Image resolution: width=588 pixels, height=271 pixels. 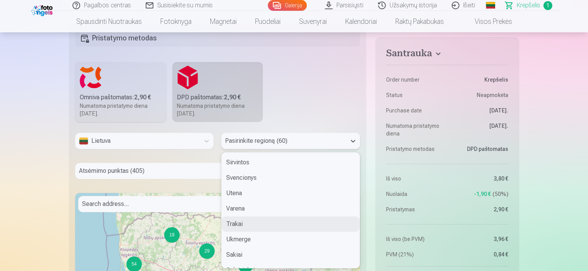 What do you see at coordinates (290, 209) in the screenshot?
I see `div: Varena` at bounding box center [290, 209].